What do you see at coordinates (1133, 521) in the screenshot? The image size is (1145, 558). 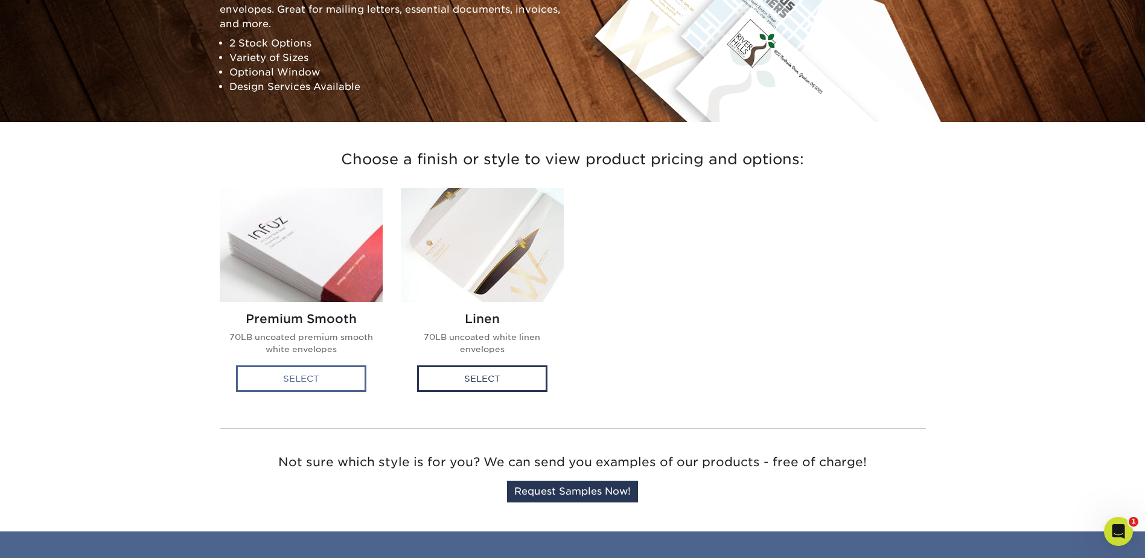 I see `span: 1` at bounding box center [1133, 521].